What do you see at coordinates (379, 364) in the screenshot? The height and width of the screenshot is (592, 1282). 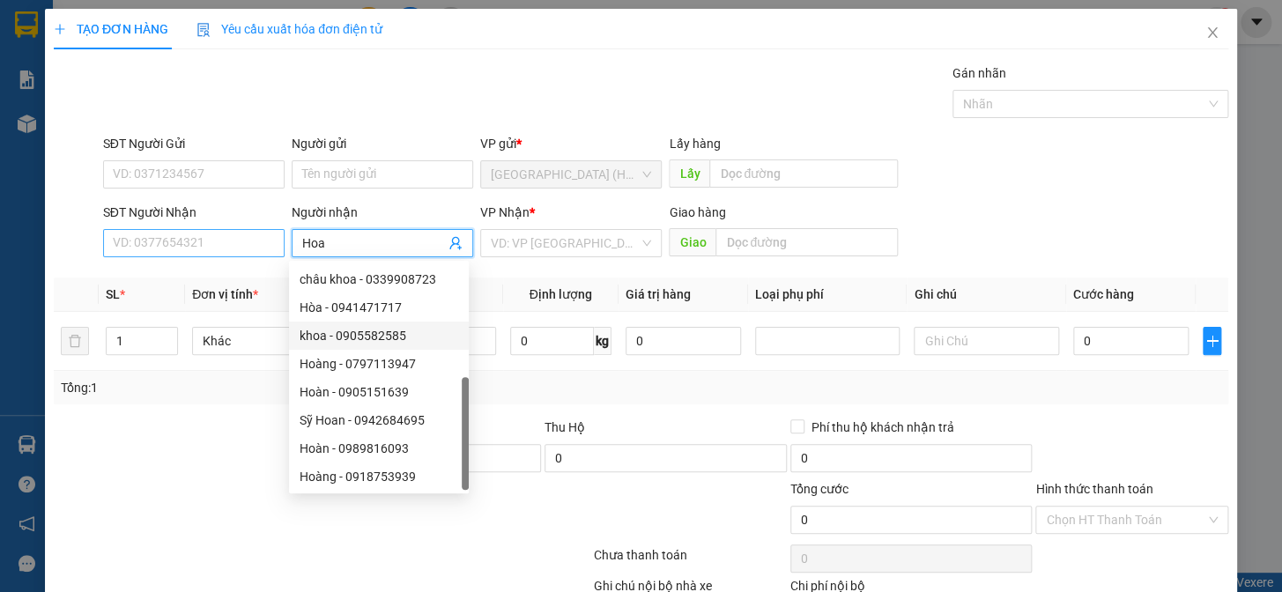 I see `div: Hoàng - 0797113947` at bounding box center [379, 364].